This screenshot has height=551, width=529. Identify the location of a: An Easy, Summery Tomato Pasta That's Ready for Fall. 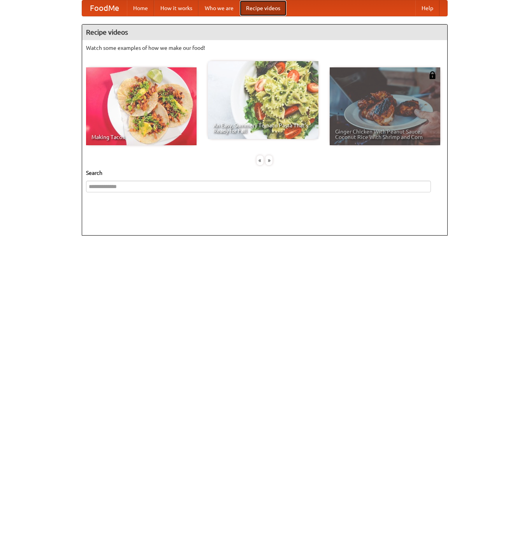
(263, 100).